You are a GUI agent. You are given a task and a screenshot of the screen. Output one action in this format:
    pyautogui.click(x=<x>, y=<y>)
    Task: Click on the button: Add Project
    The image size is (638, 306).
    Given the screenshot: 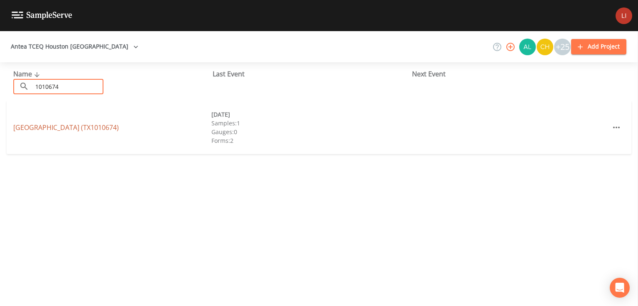 What is the action you would take?
    pyautogui.click(x=599, y=47)
    